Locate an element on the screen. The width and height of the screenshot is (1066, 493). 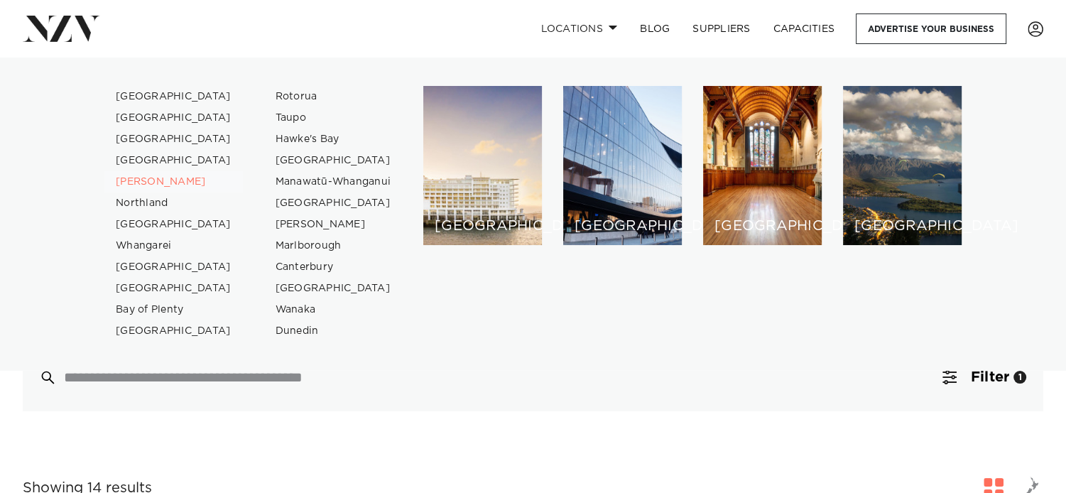
a: Wanaka is located at coordinates (333, 310).